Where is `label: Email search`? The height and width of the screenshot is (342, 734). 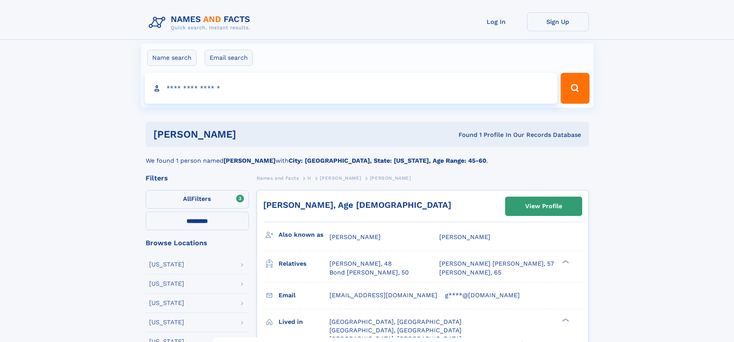 label: Email search is located at coordinates (229, 58).